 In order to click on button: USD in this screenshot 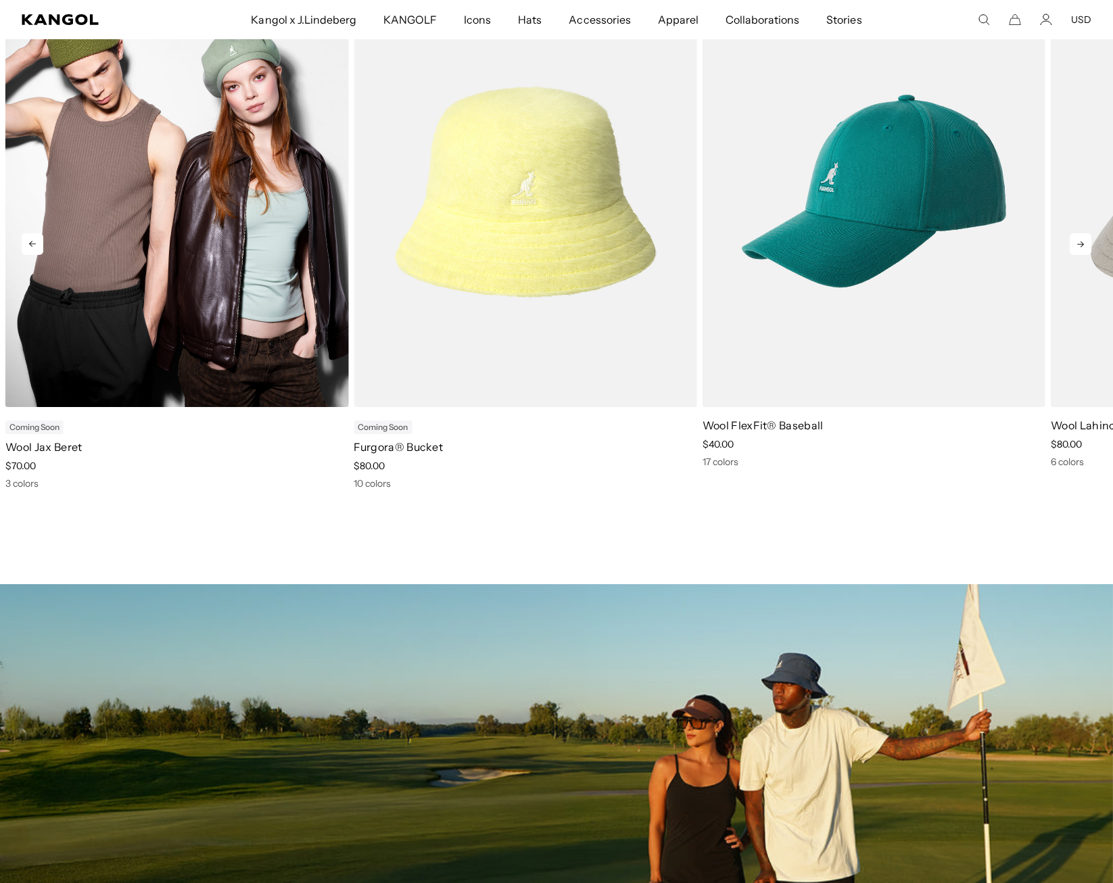, I will do `click(1081, 20)`.